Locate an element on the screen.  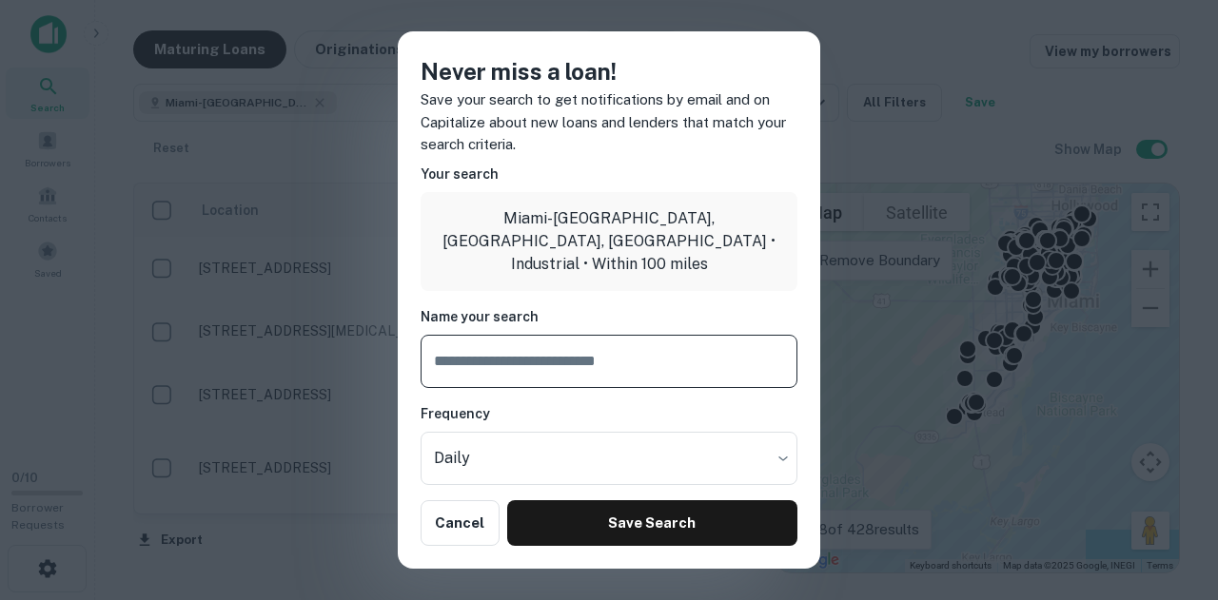
button: Cancel is located at coordinates (460, 523).